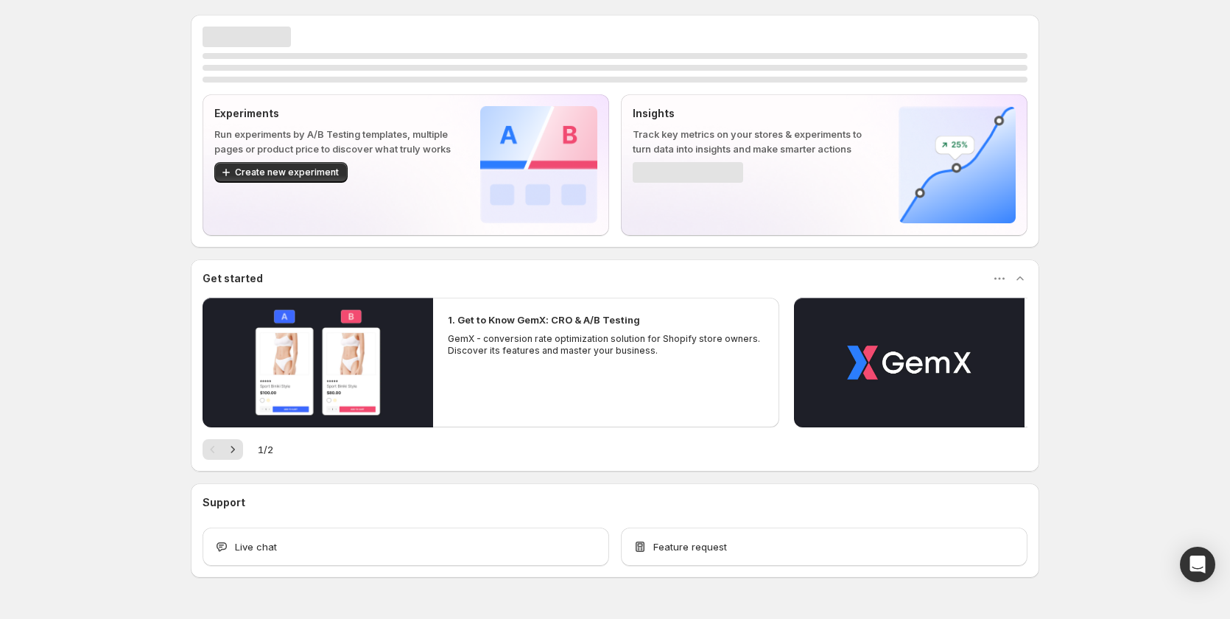 This screenshot has width=1230, height=619. I want to click on div: Open Intercom Messenger, so click(1198, 564).